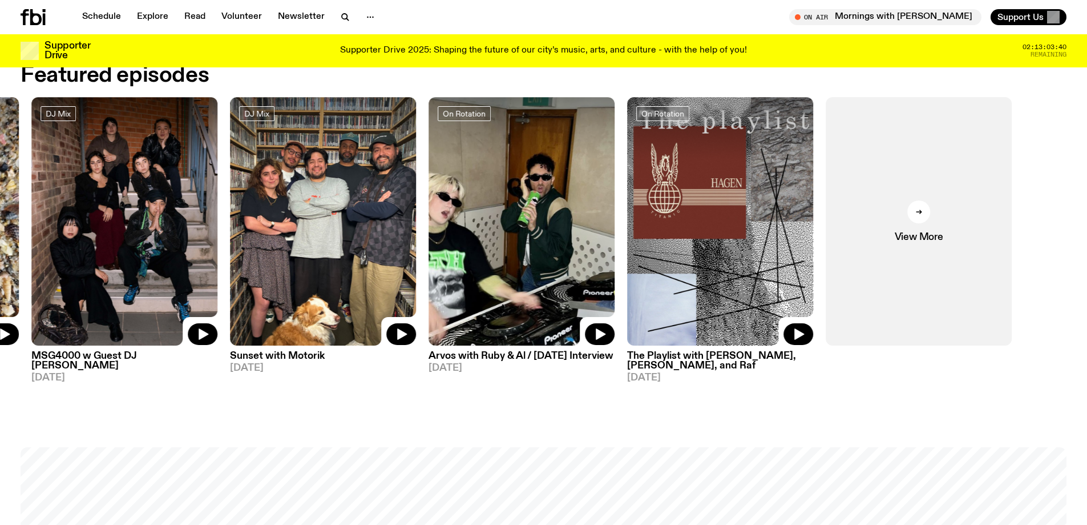  What do you see at coordinates (102, 17) in the screenshot?
I see `a: Schedule` at bounding box center [102, 17].